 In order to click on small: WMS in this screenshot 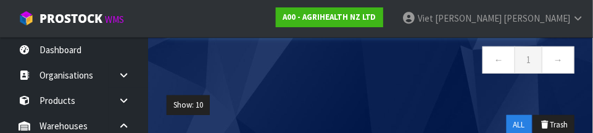, I will do `click(114, 19)`.